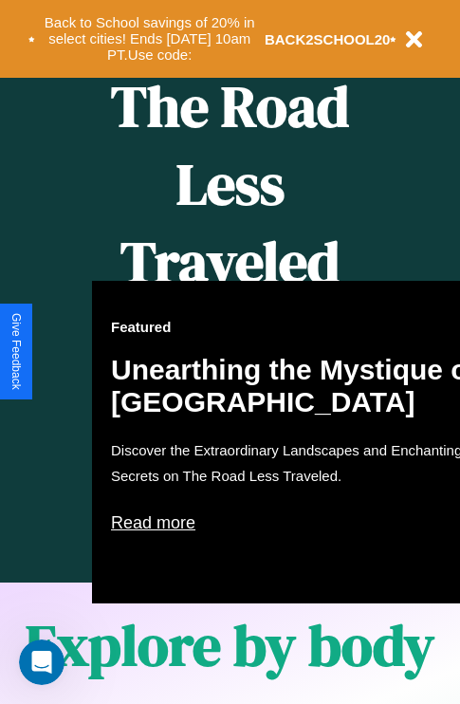  What do you see at coordinates (16, 351) in the screenshot?
I see `div: Give Feedback` at bounding box center [16, 351].